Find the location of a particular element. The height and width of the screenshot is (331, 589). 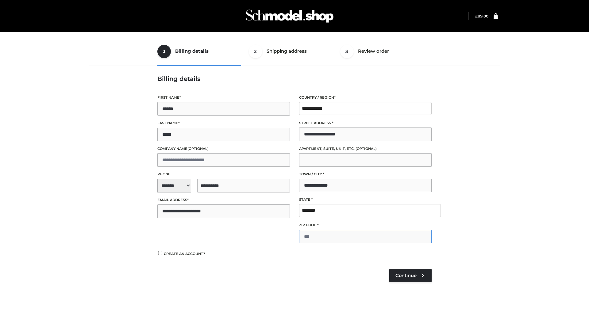

input: Create an account? is located at coordinates (160, 253).